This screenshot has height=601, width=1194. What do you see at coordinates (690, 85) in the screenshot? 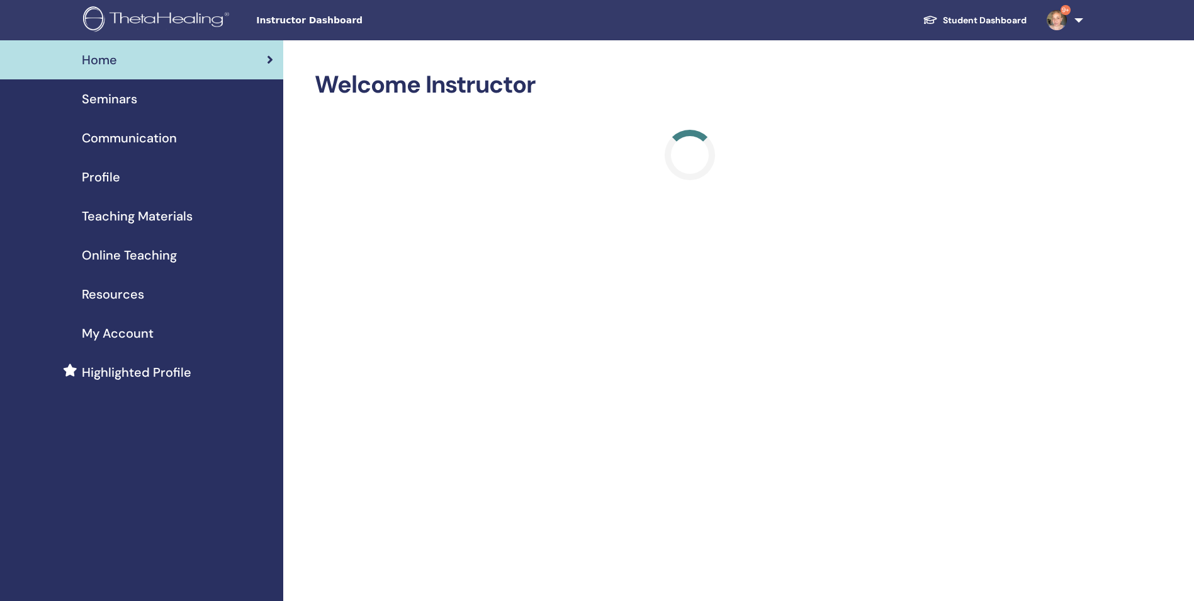
I see `h2: Welcome Instructor` at bounding box center [690, 85].